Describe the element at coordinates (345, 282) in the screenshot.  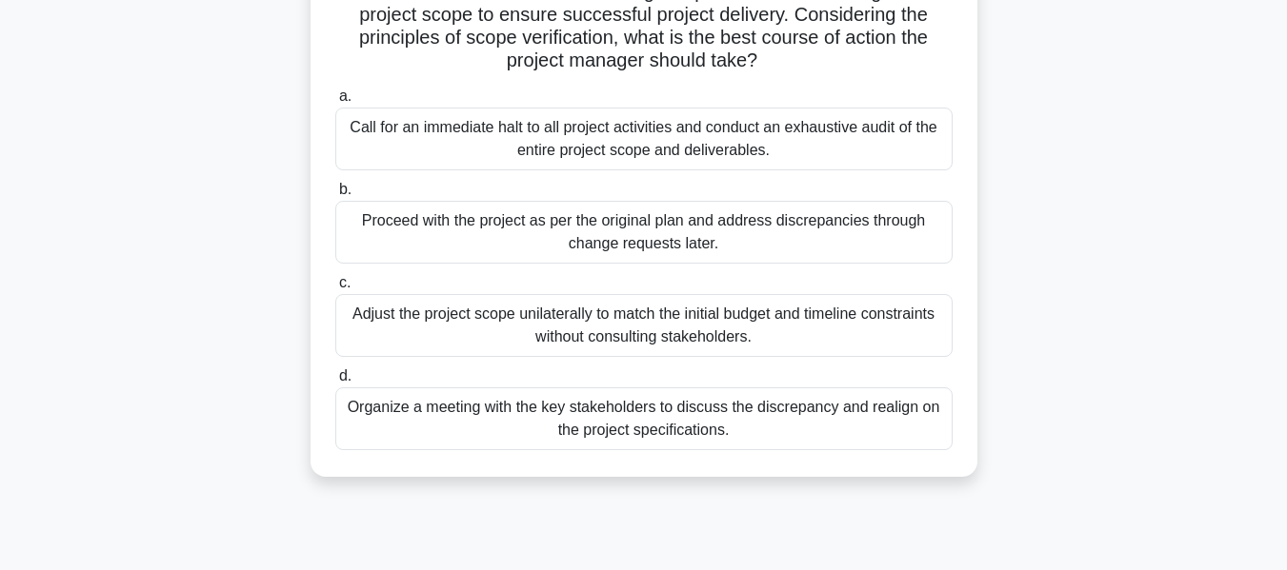
I see `span: c.` at that location.